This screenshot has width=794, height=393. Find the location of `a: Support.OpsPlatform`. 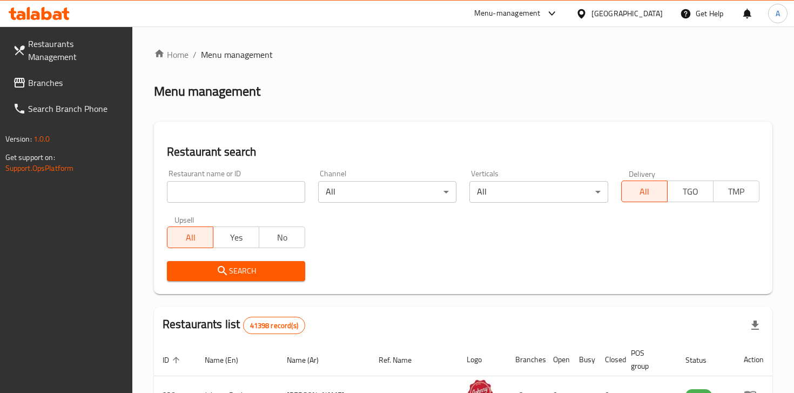

a: Support.OpsPlatform is located at coordinates (39, 168).